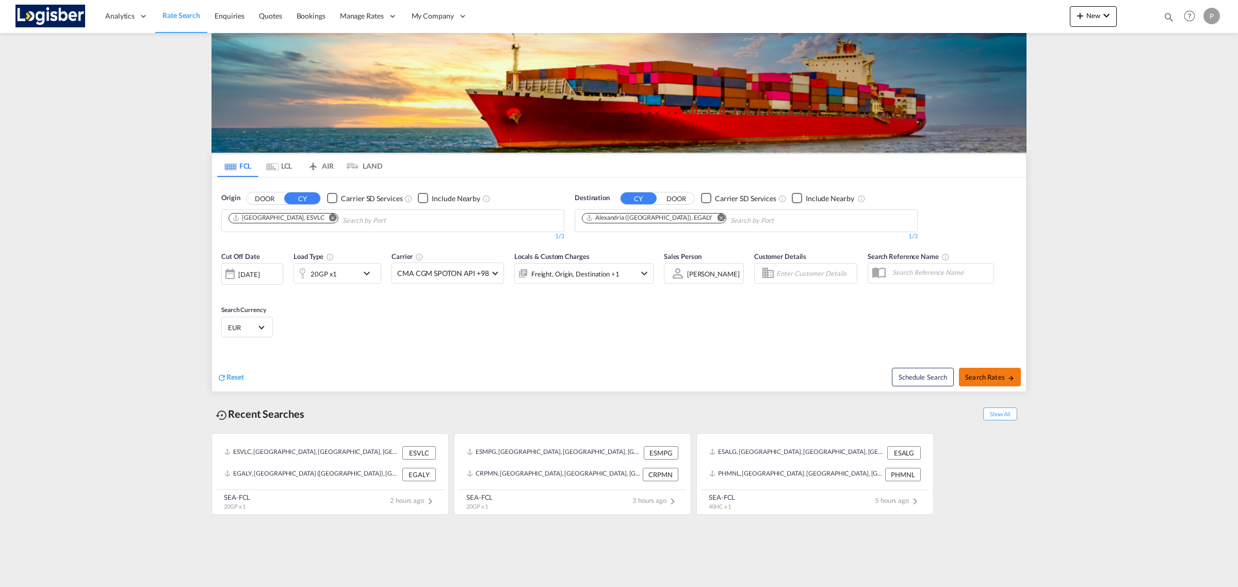 The width and height of the screenshot is (1238, 587). What do you see at coordinates (619, 284) in the screenshot?
I see `div: OriginDOOR CY Checkbox No InkUnchecked: Search for CY (Container Yard) services for all selected ...` at bounding box center [619, 284].